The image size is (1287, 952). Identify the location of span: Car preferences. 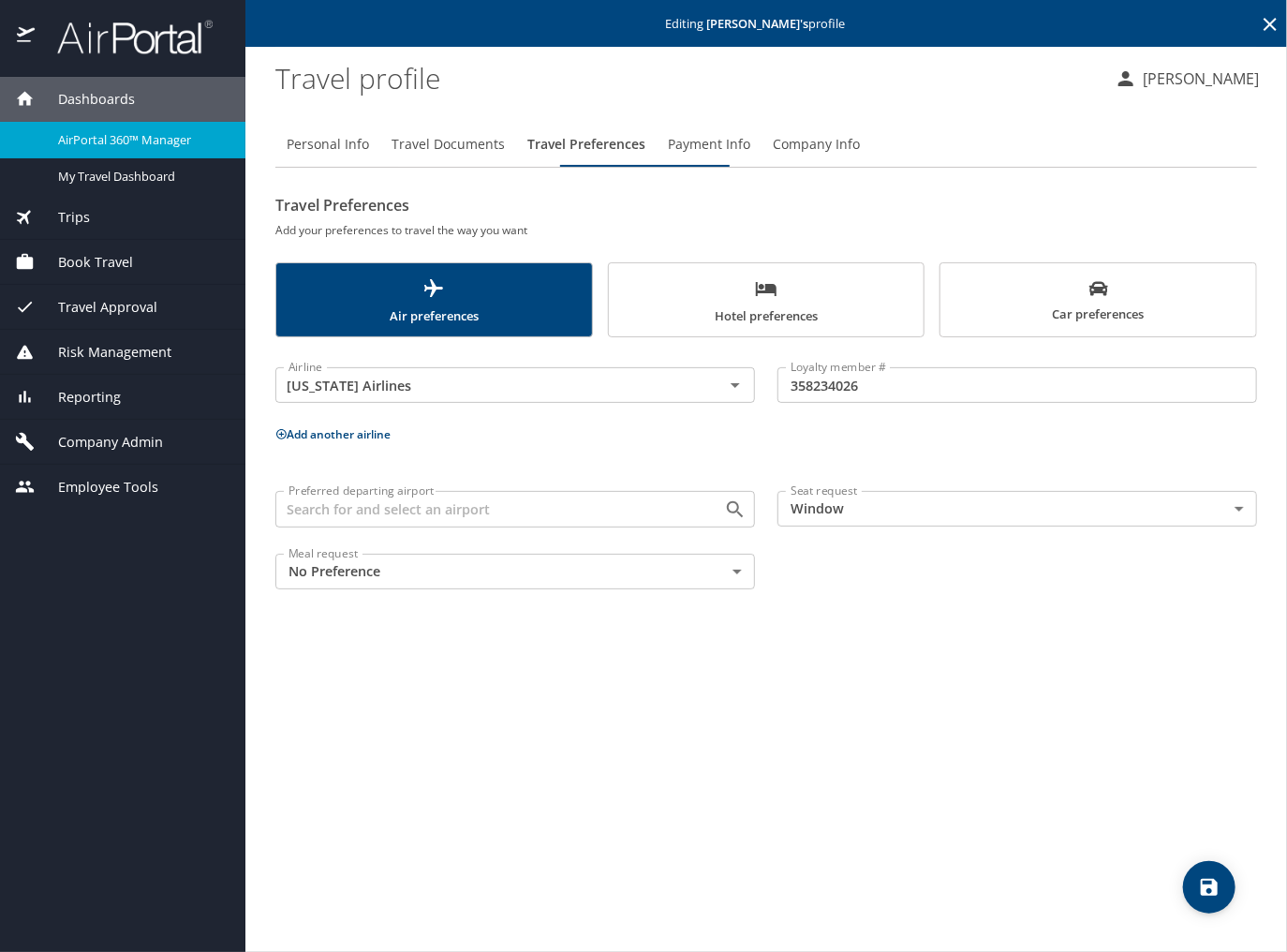
(1097, 302).